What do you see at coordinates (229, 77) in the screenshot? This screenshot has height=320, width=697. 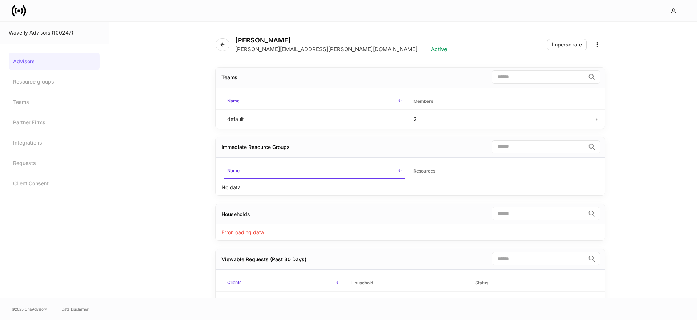 I see `div: Teams` at bounding box center [229, 77].